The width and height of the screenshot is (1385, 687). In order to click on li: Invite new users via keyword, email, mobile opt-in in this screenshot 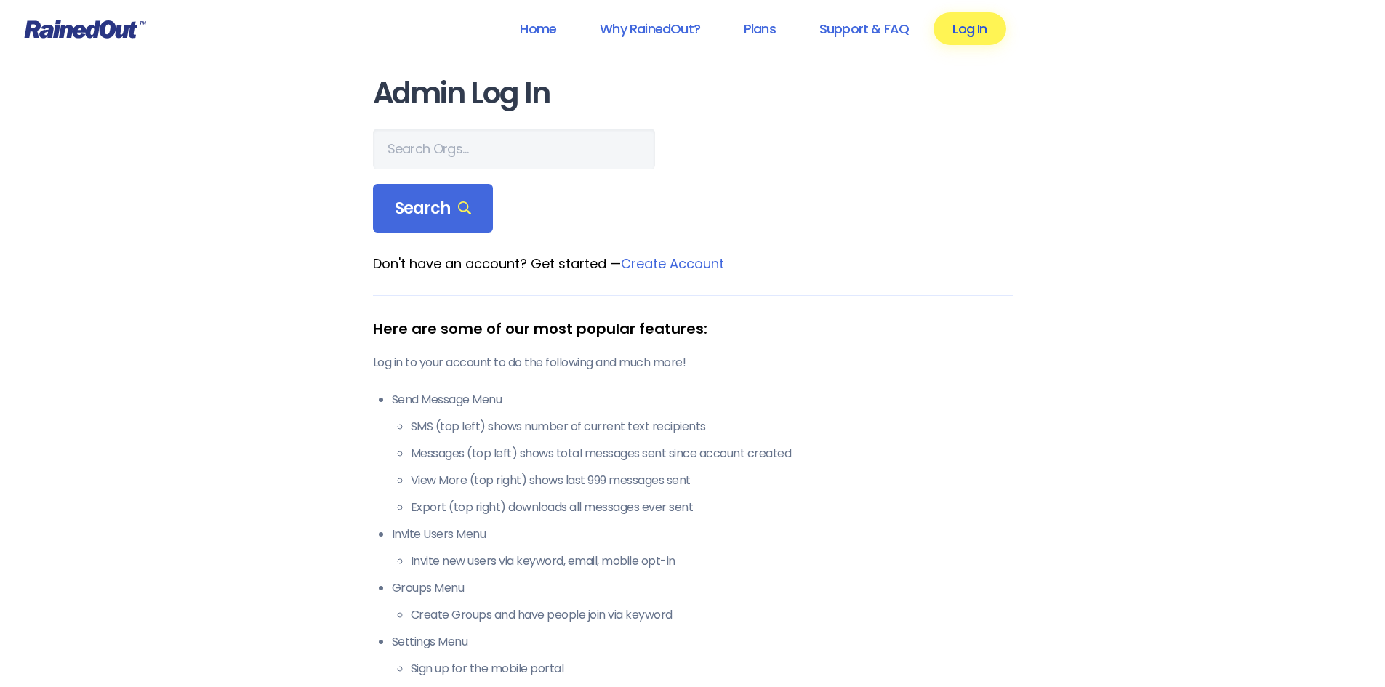, I will do `click(712, 561)`.